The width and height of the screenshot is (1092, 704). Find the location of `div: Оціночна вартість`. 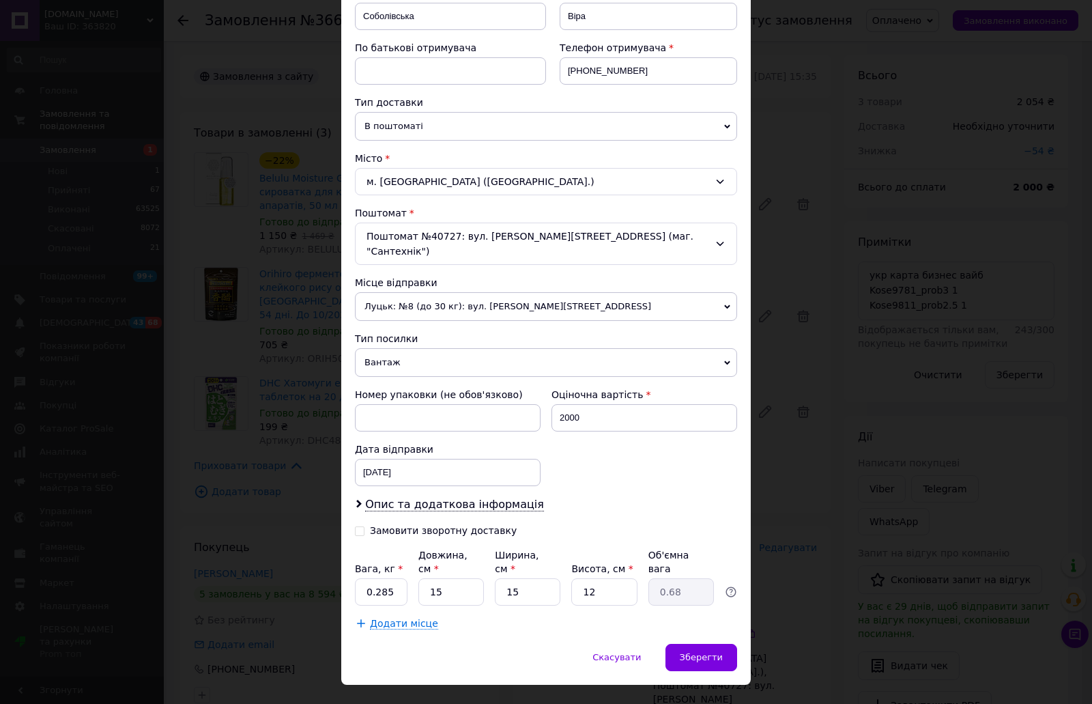

div: Оціночна вартість is located at coordinates (644, 395).